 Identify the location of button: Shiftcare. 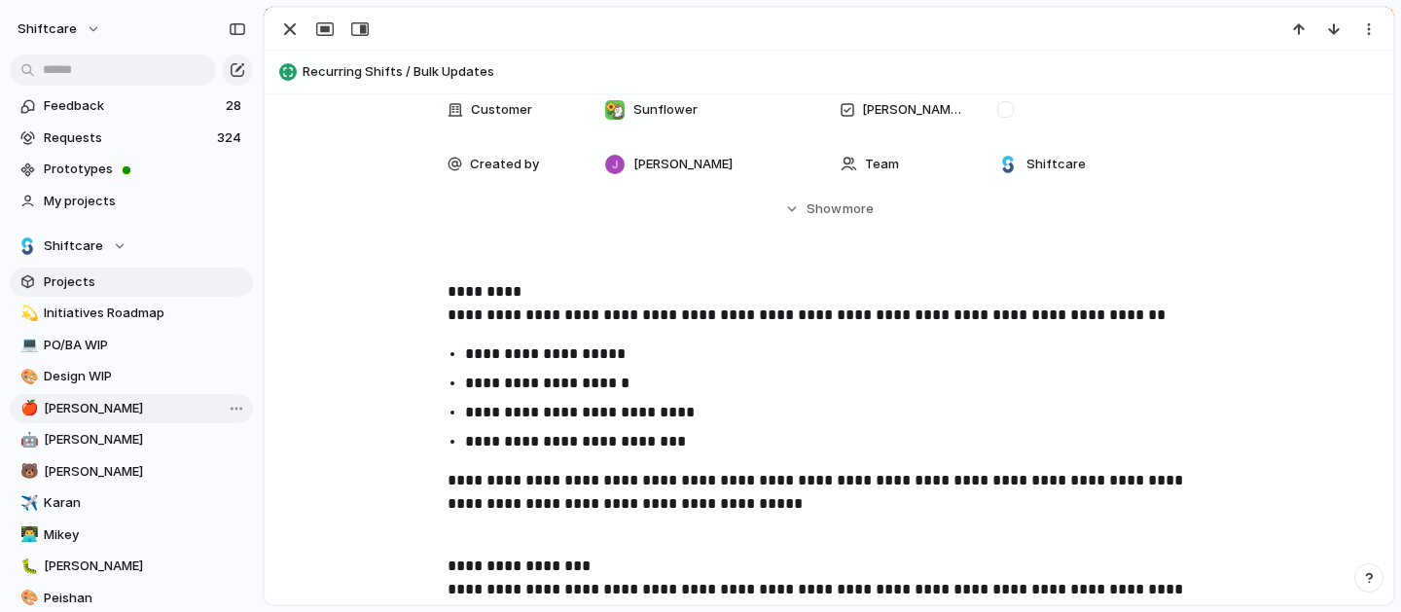
(131, 246).